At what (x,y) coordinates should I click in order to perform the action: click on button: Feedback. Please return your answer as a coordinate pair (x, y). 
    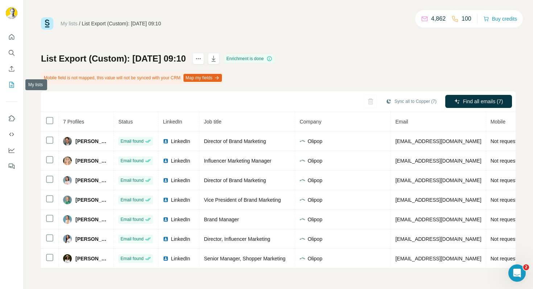
    Looking at the image, I should click on (12, 166).